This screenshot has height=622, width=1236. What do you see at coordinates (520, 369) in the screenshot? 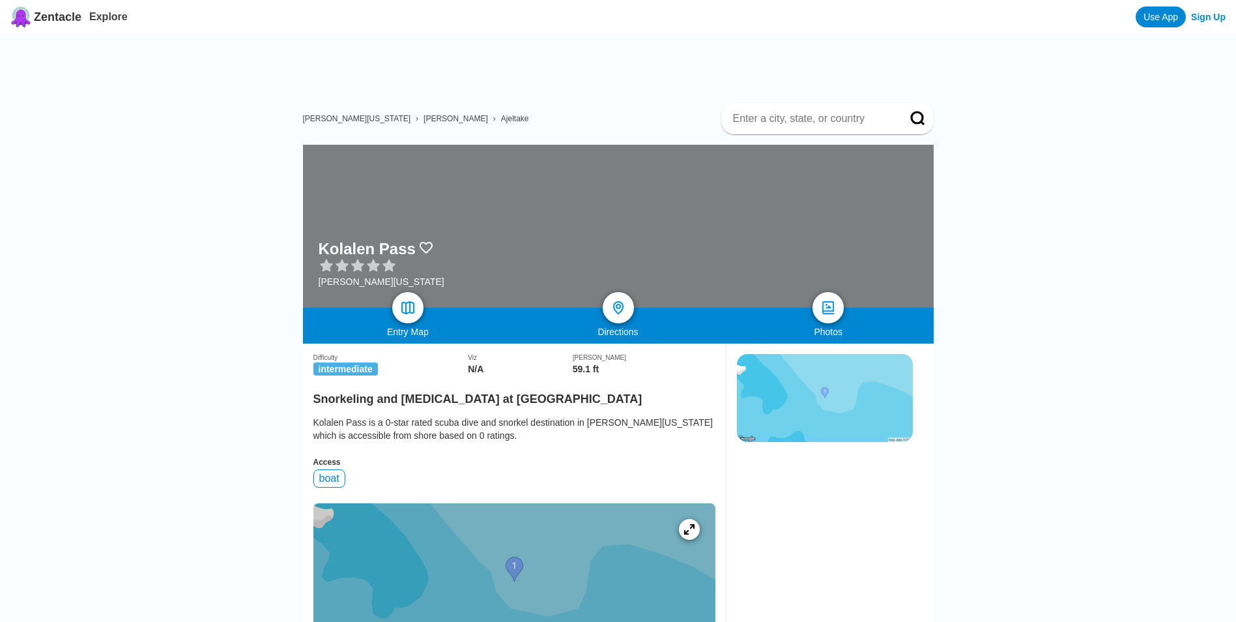
I see `div: N/A` at bounding box center [520, 369].